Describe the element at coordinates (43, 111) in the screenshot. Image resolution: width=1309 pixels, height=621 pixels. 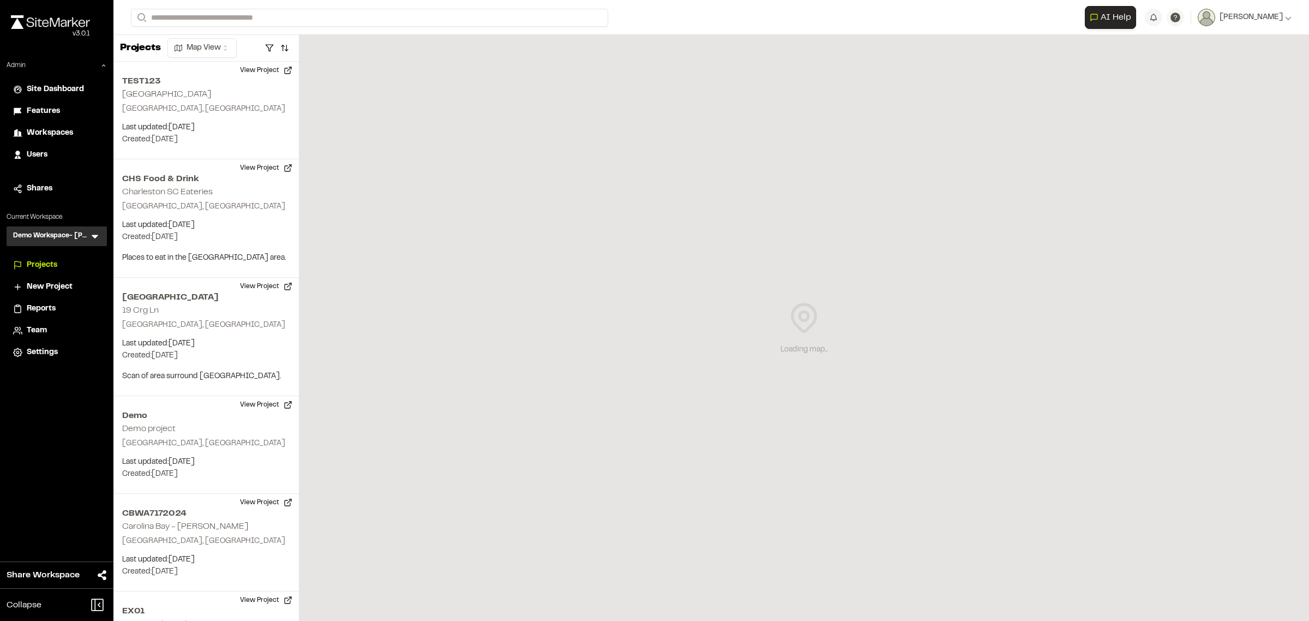
I see `span: Features` at that location.